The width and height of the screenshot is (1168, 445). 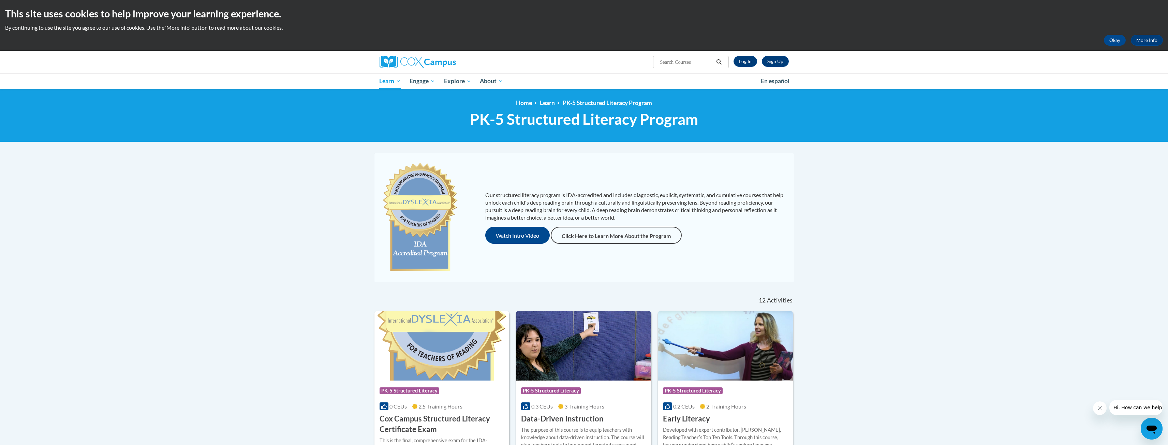 What do you see at coordinates (542, 406) in the screenshot?
I see `span: 0.3 CEUs` at bounding box center [542, 406].